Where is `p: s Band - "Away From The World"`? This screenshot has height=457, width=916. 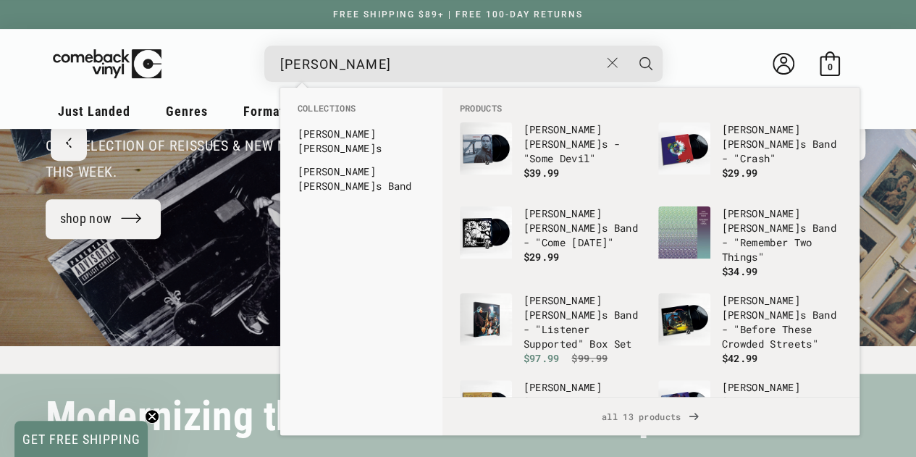 p: s Band - "Away From The World" is located at coordinates (583, 409).